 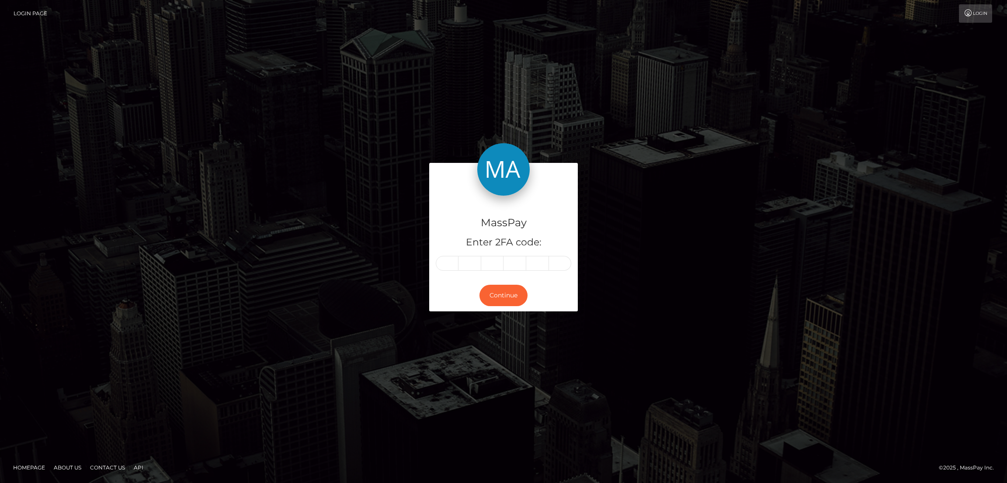 What do you see at coordinates (504, 170) in the screenshot?
I see `img: MassPay` at bounding box center [504, 170].